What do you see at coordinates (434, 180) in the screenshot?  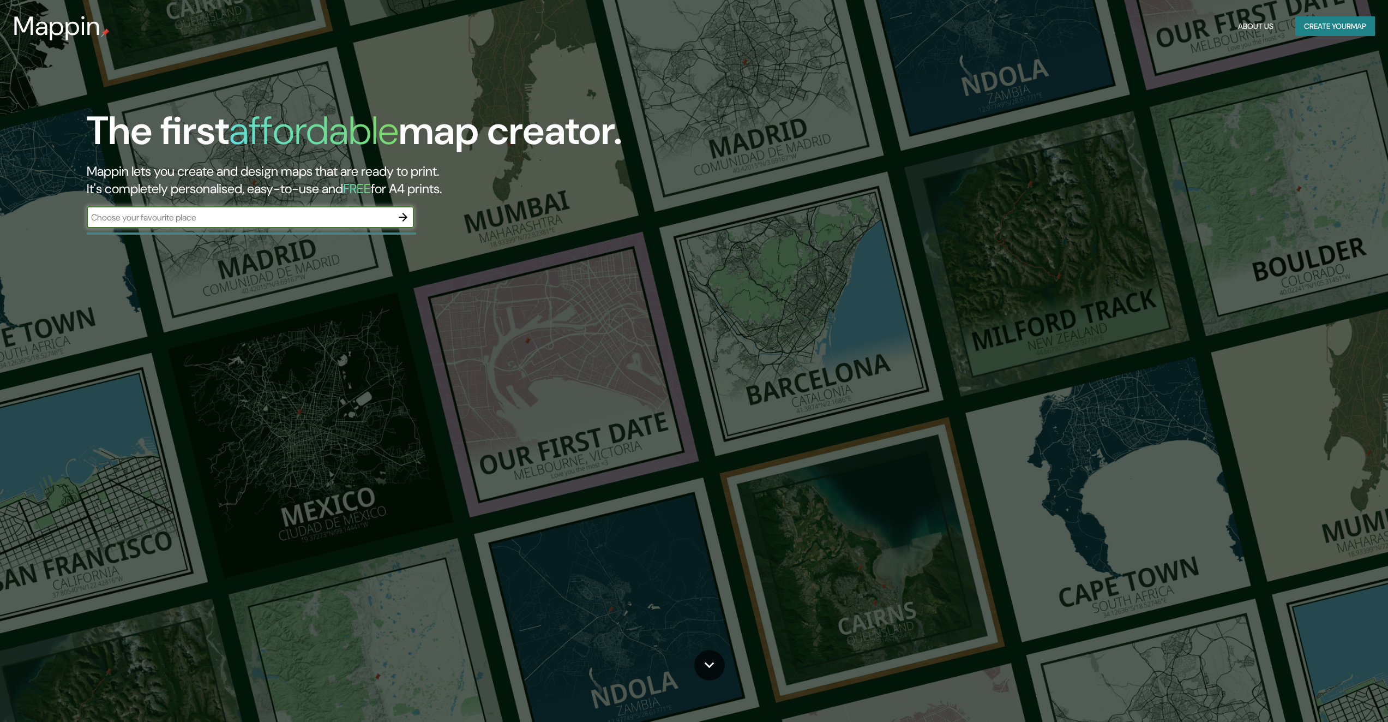 I see `h2: Mappin lets you create and design maps that are ready to print. It's completely personalised, eas...` at bounding box center [434, 180].